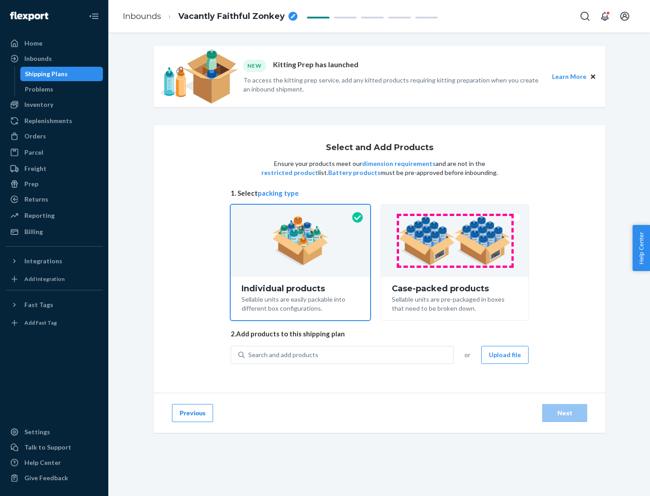 This screenshot has height=496, width=650. What do you see at coordinates (36, 199) in the screenshot?
I see `div: Returns` at bounding box center [36, 199].